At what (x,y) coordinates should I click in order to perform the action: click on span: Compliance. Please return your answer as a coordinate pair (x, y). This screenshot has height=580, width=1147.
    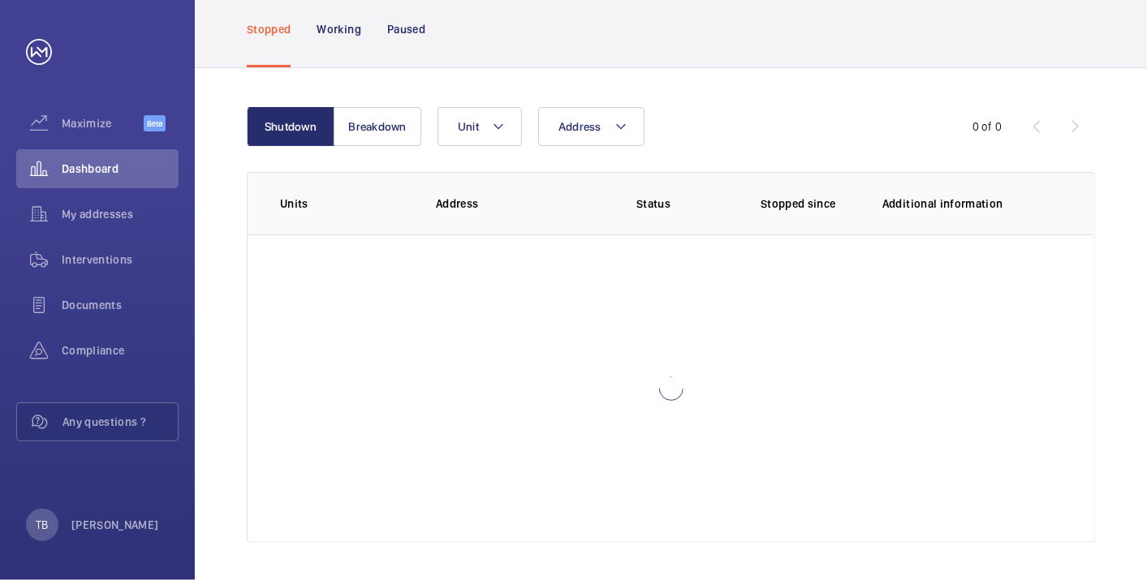
    Looking at the image, I should click on (120, 351).